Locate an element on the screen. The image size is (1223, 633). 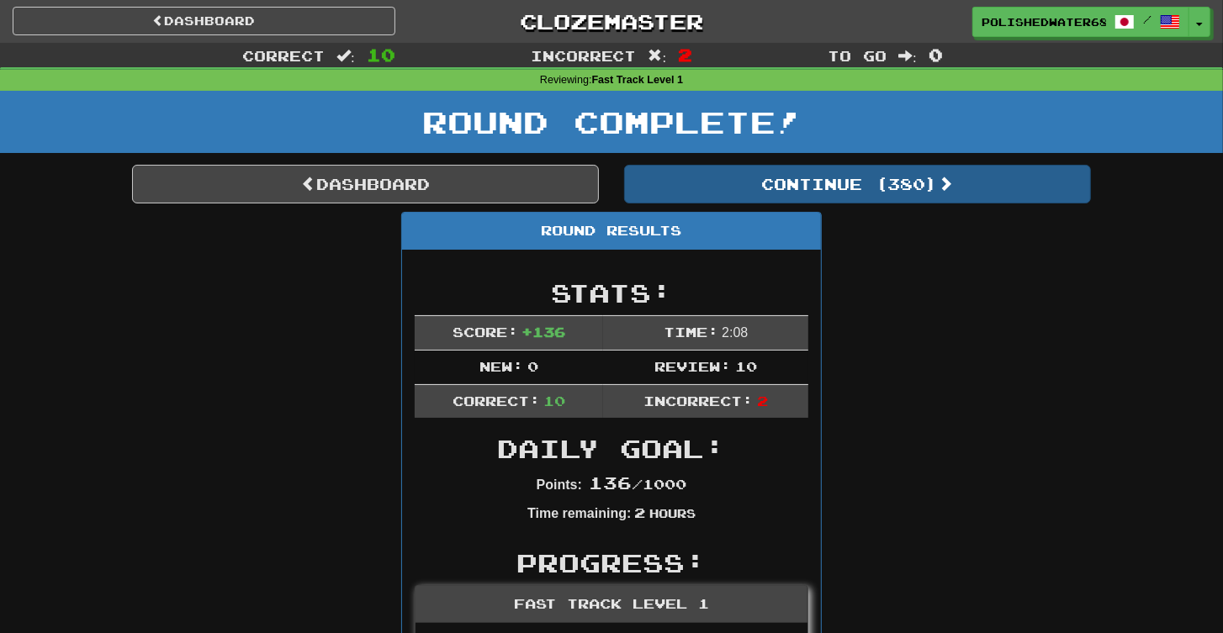
span: Correct is located at coordinates (283, 56).